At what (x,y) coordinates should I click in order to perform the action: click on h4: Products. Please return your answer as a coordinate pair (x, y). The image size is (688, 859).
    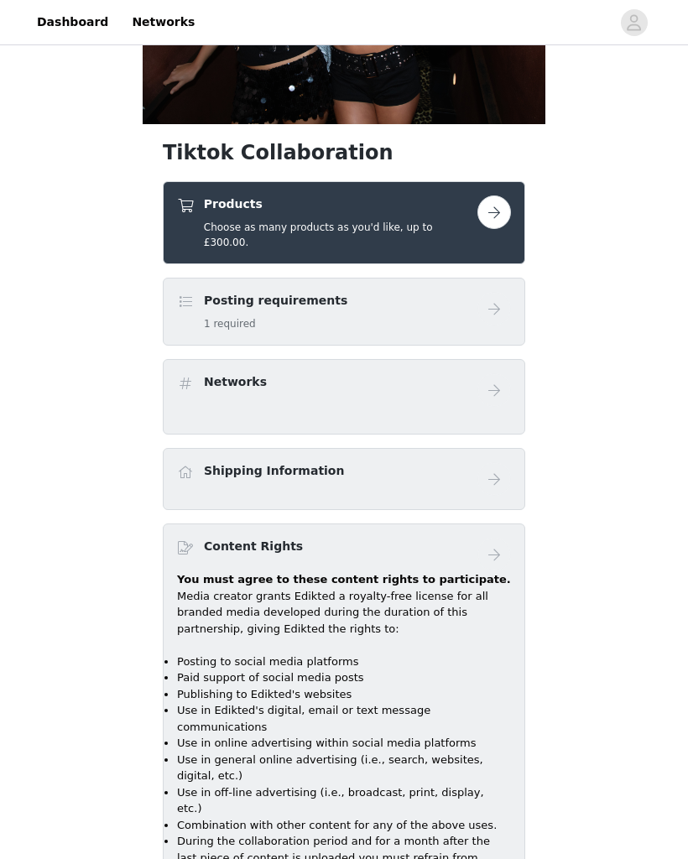
    Looking at the image, I should click on (341, 204).